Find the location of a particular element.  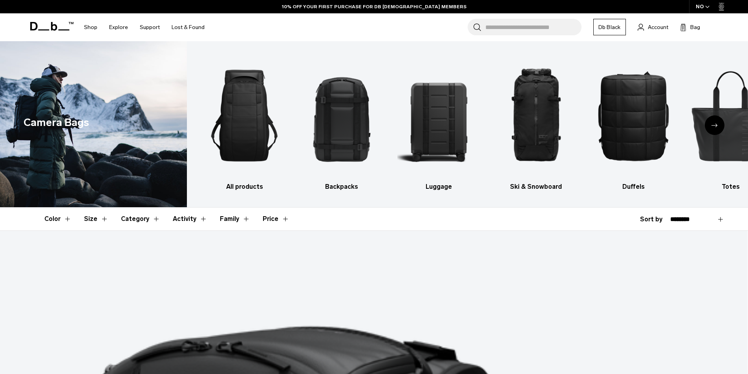

span: Bag is located at coordinates (695, 27).